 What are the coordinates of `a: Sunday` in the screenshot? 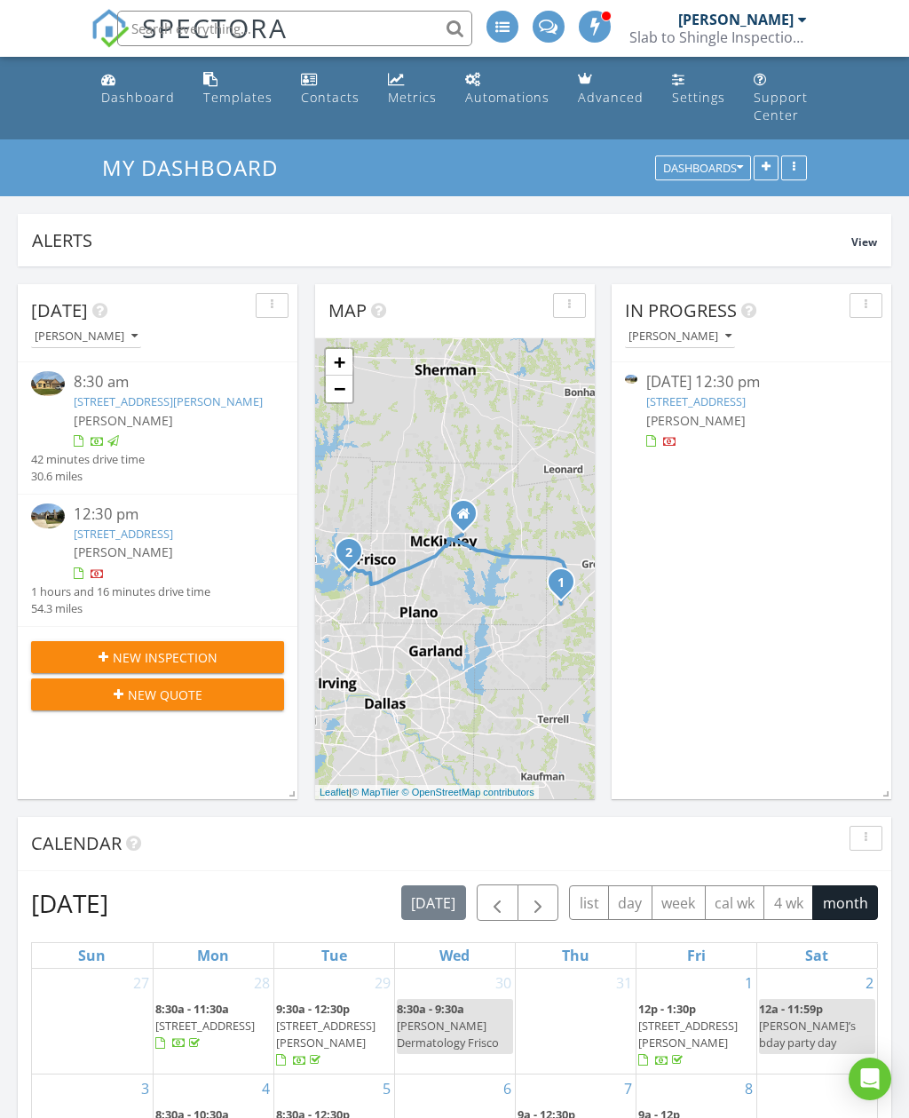 It's located at (91, 956).